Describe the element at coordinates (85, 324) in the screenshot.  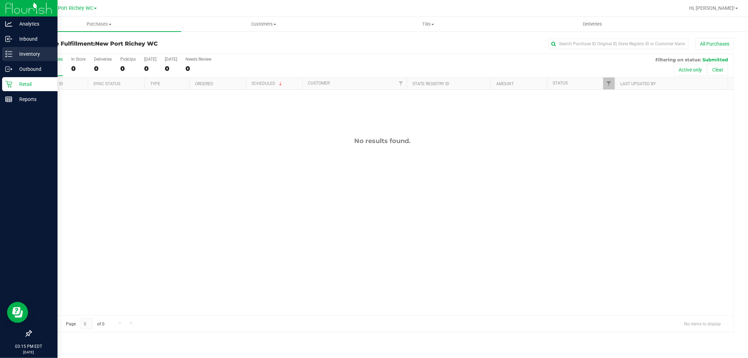
I see `span: Page of 0` at that location.